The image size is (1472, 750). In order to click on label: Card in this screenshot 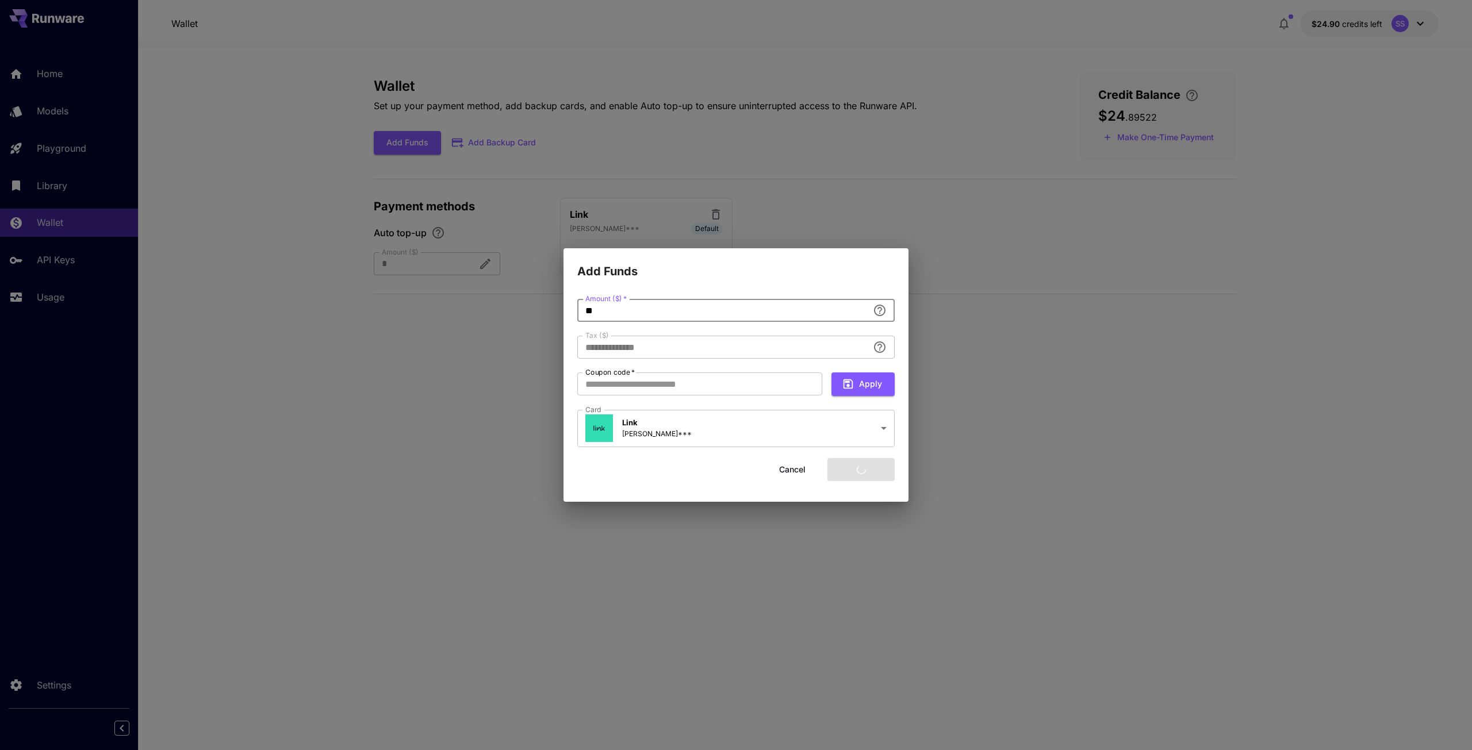, I will do `click(593, 409)`.